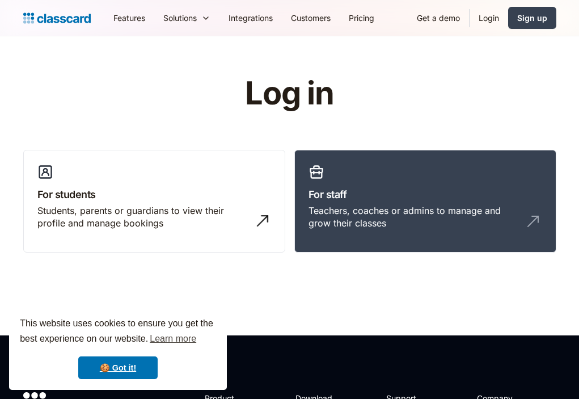  What do you see at coordinates (251, 18) in the screenshot?
I see `a: Integrations` at bounding box center [251, 18].